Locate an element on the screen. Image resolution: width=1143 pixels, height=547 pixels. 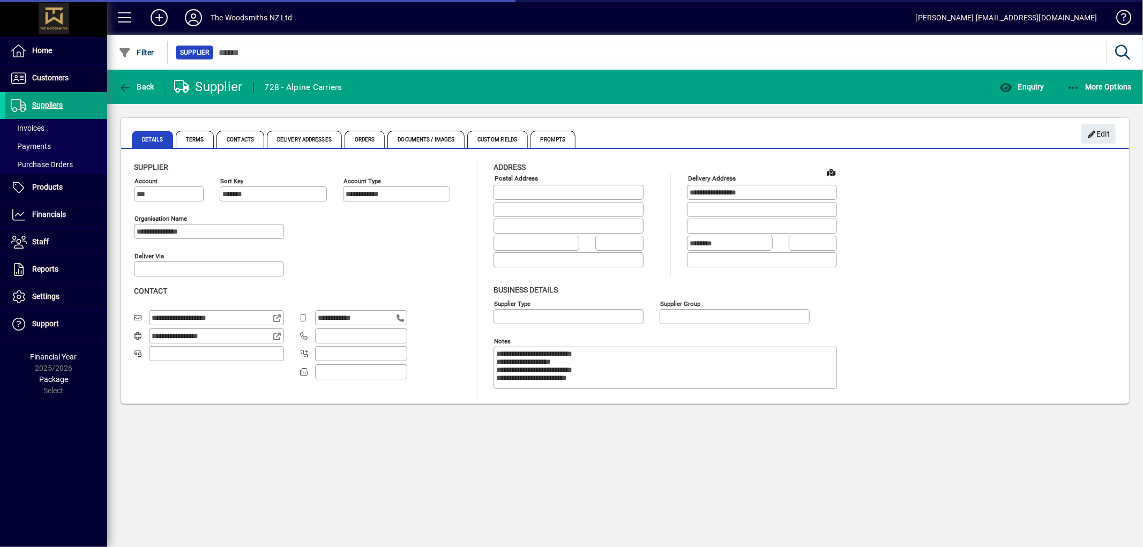
span: Prompts is located at coordinates (553, 139).